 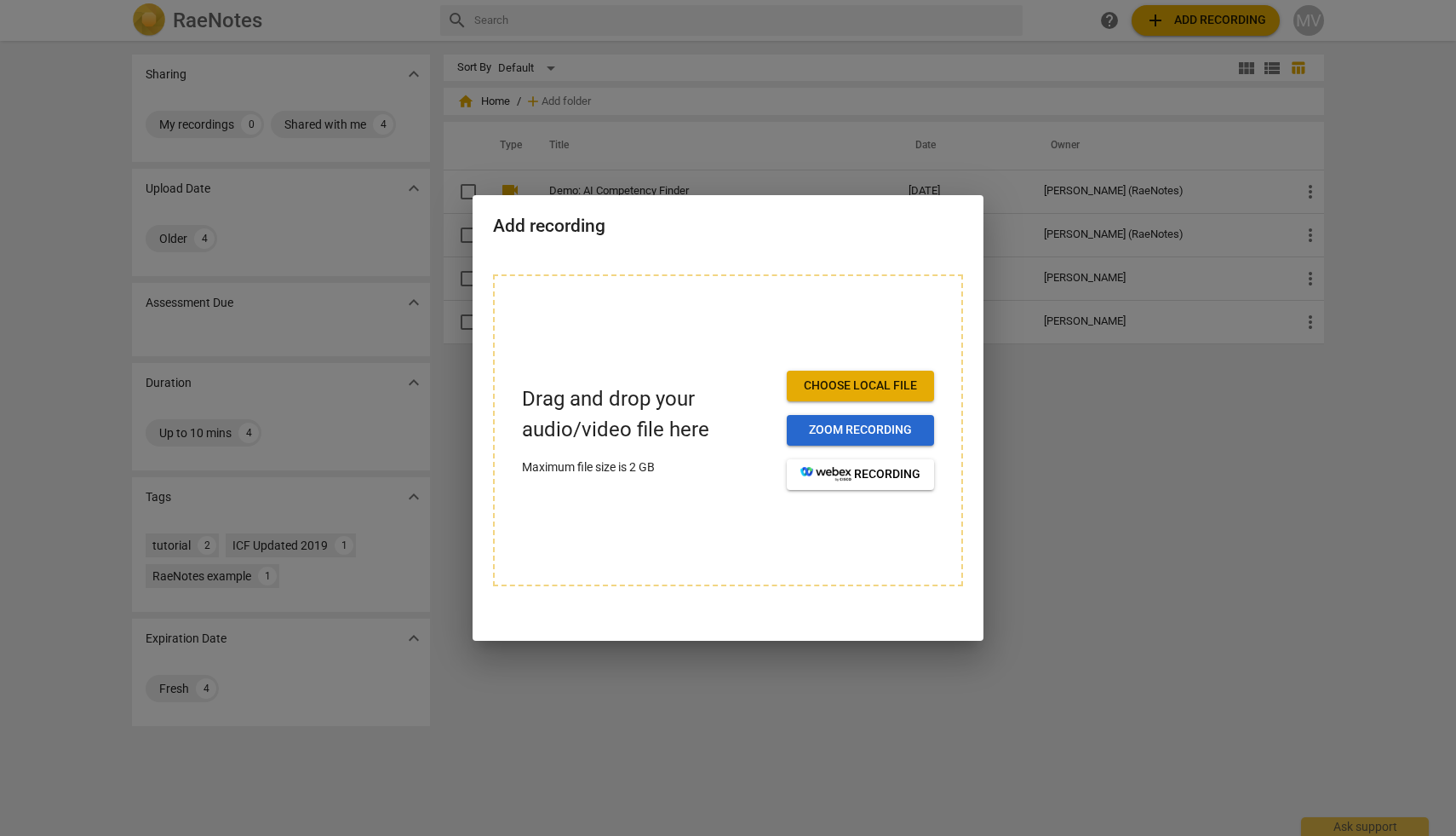 What do you see at coordinates (860, 474) in the screenshot?
I see `button: recording` at bounding box center [860, 474].